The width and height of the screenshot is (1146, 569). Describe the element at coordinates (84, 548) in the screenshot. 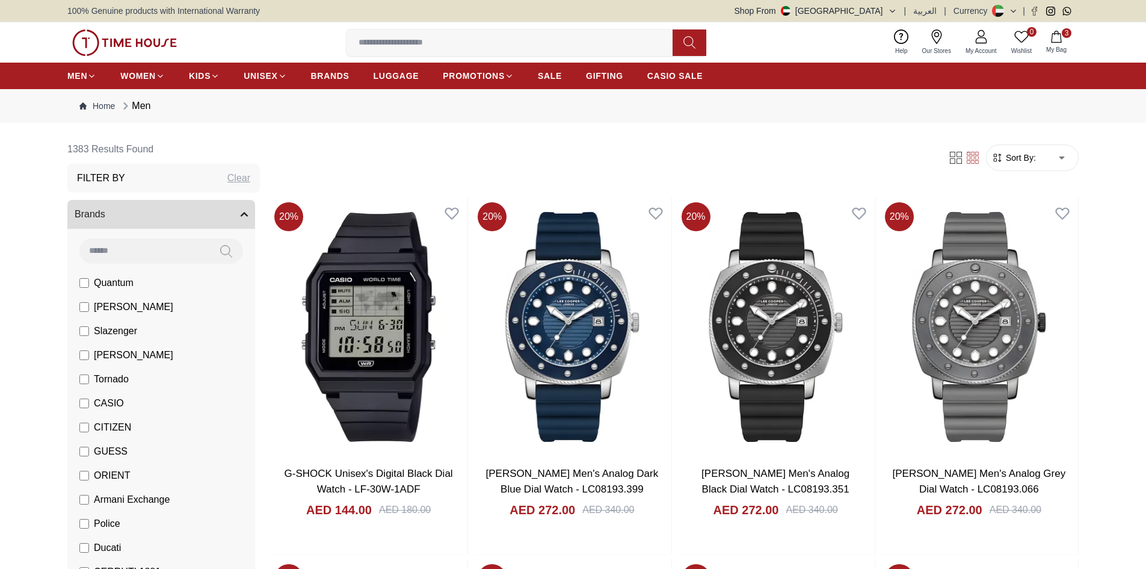

I see `input: Ducati` at that location.